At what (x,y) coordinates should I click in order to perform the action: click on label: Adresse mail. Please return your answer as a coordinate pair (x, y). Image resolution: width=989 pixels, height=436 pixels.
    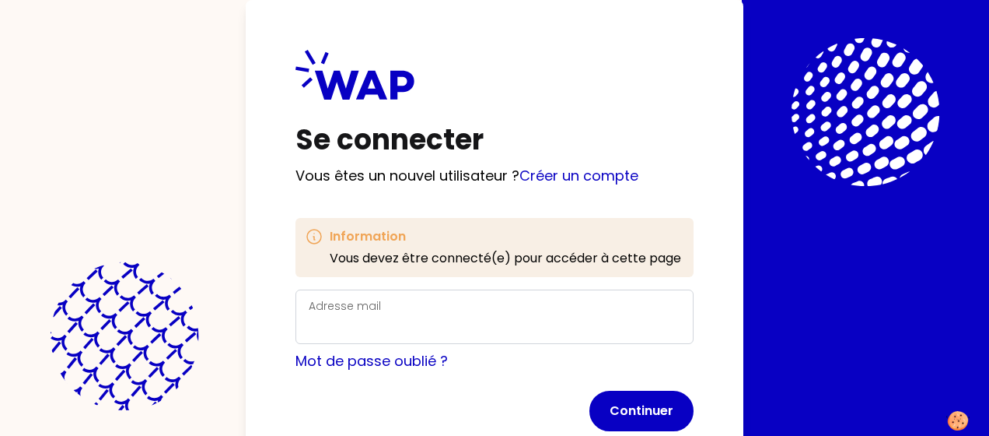
    Looking at the image, I should click on (345, 306).